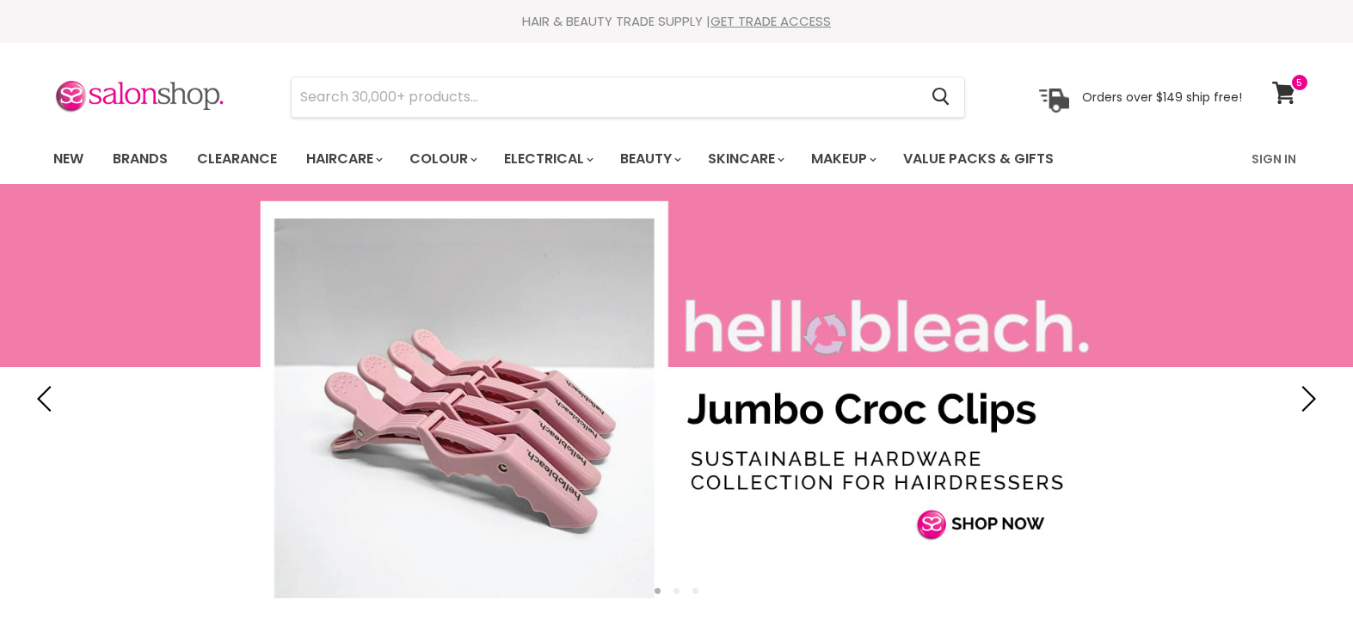  I want to click on a: Haircare, so click(343, 159).